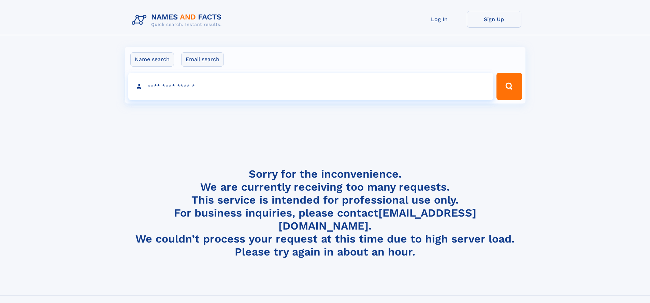 The width and height of the screenshot is (650, 303). I want to click on label: Name search, so click(152, 59).